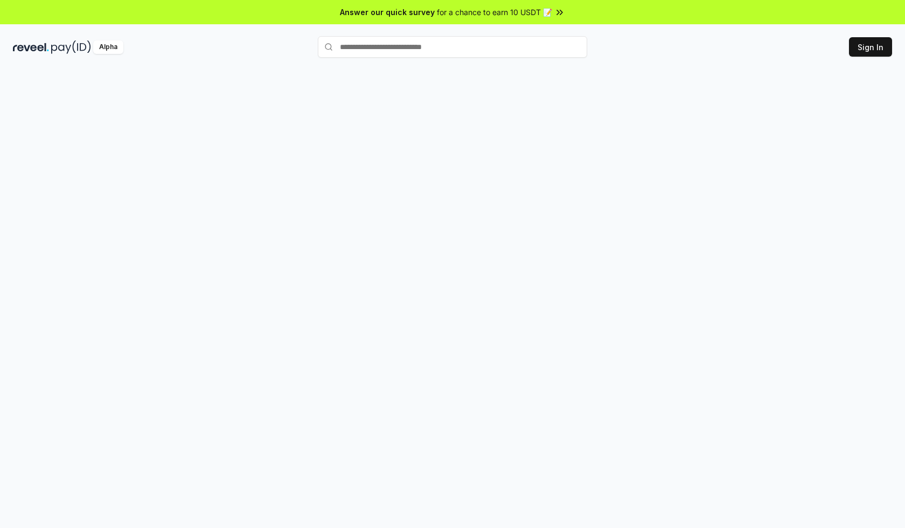  I want to click on img: reveel_dark, so click(31, 47).